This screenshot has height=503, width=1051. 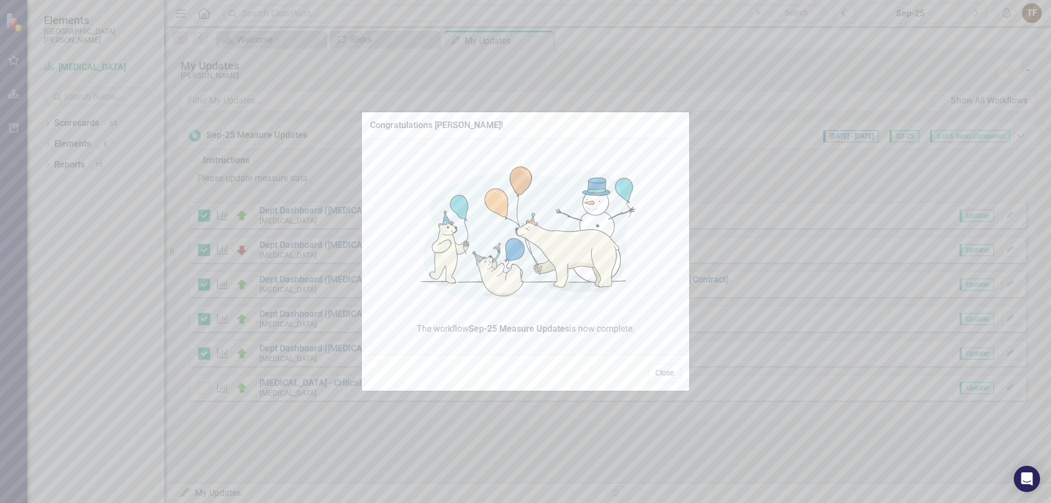 What do you see at coordinates (526, 235) in the screenshot?
I see `img: Congratulations` at bounding box center [526, 235].